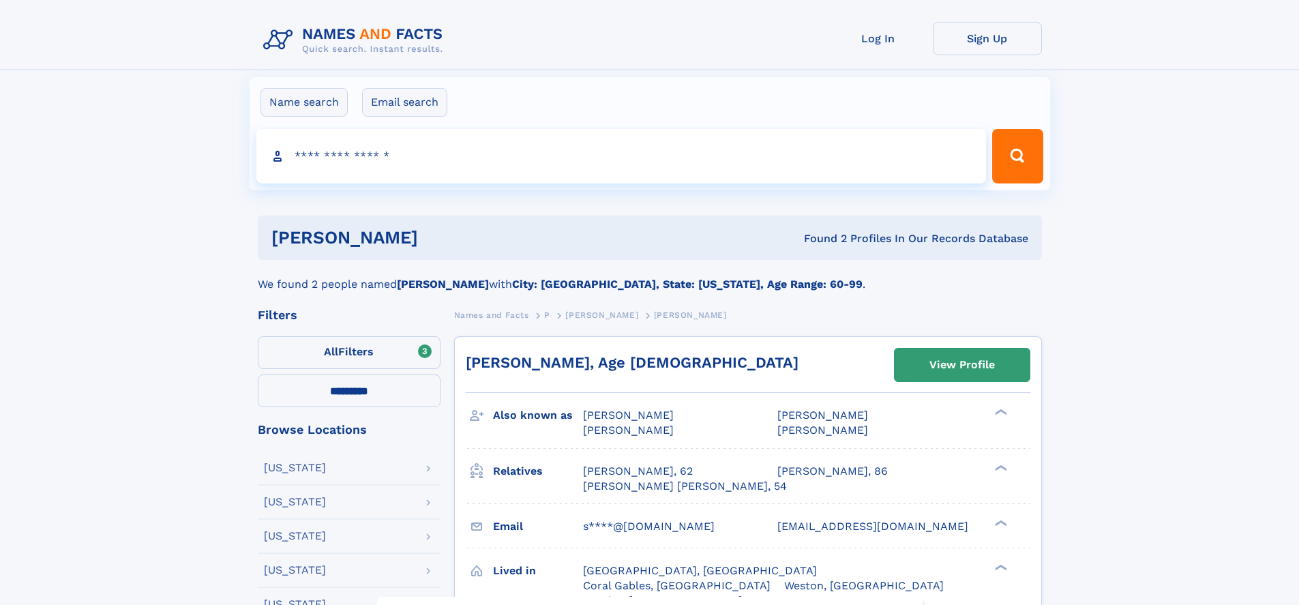 The image size is (1299, 605). Describe the element at coordinates (349, 430) in the screenshot. I see `div: Browse Locations` at that location.